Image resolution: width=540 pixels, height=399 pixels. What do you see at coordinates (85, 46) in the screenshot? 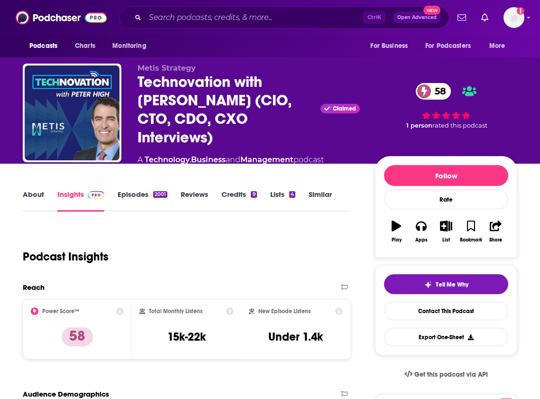
I see `span: Charts` at bounding box center [85, 46].